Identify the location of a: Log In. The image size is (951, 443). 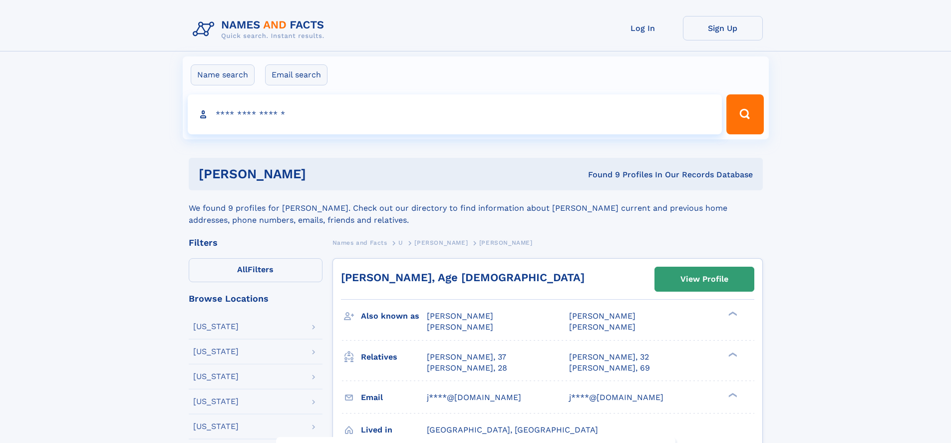
(643, 28).